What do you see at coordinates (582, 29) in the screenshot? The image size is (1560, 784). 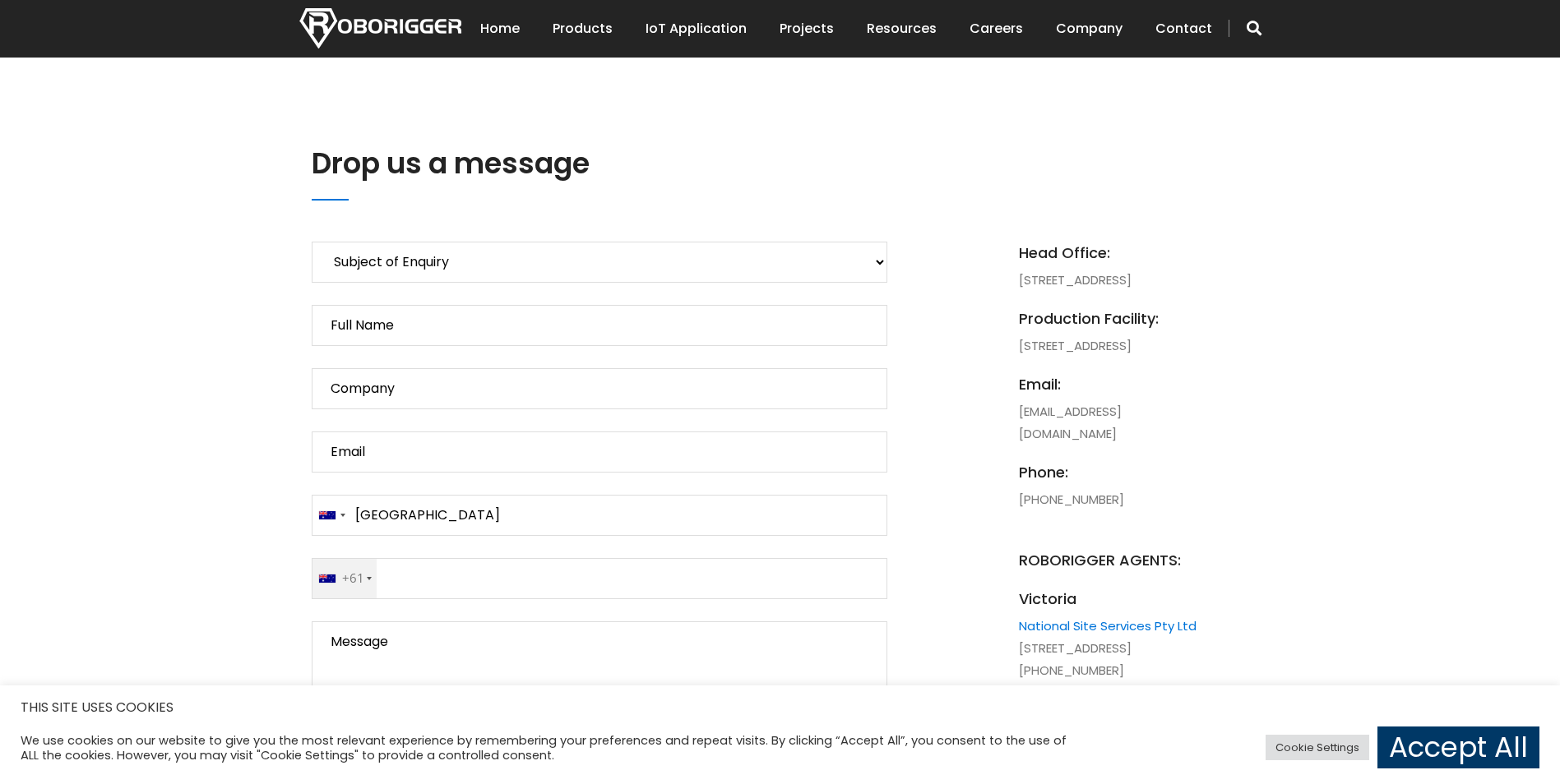 I see `a: Products` at bounding box center [582, 29].